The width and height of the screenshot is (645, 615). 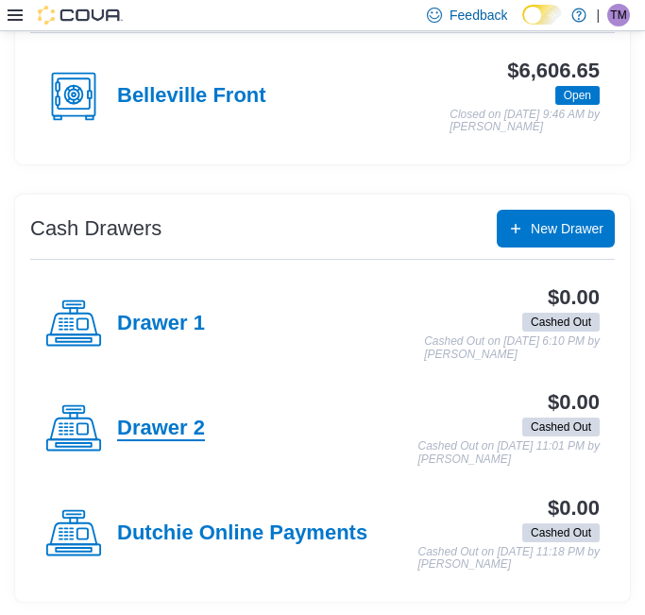 I want to click on span: New Drawer, so click(x=567, y=229).